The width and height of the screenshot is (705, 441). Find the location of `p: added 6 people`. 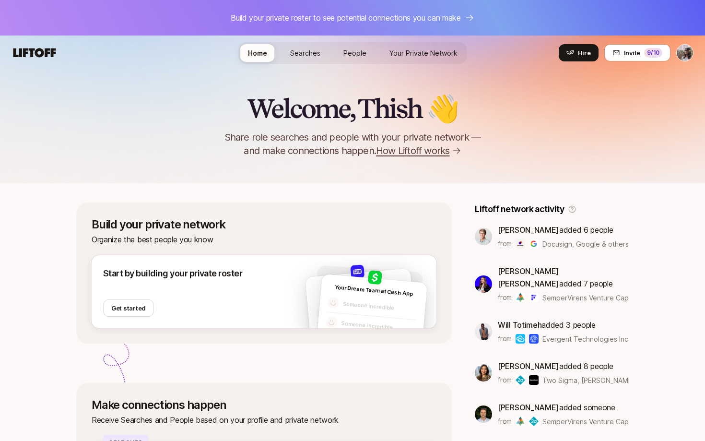

p: added 6 people is located at coordinates (563, 230).